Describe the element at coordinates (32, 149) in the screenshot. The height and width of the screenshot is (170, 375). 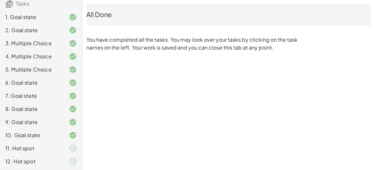
I see `div: 11. Hot spot` at that location.